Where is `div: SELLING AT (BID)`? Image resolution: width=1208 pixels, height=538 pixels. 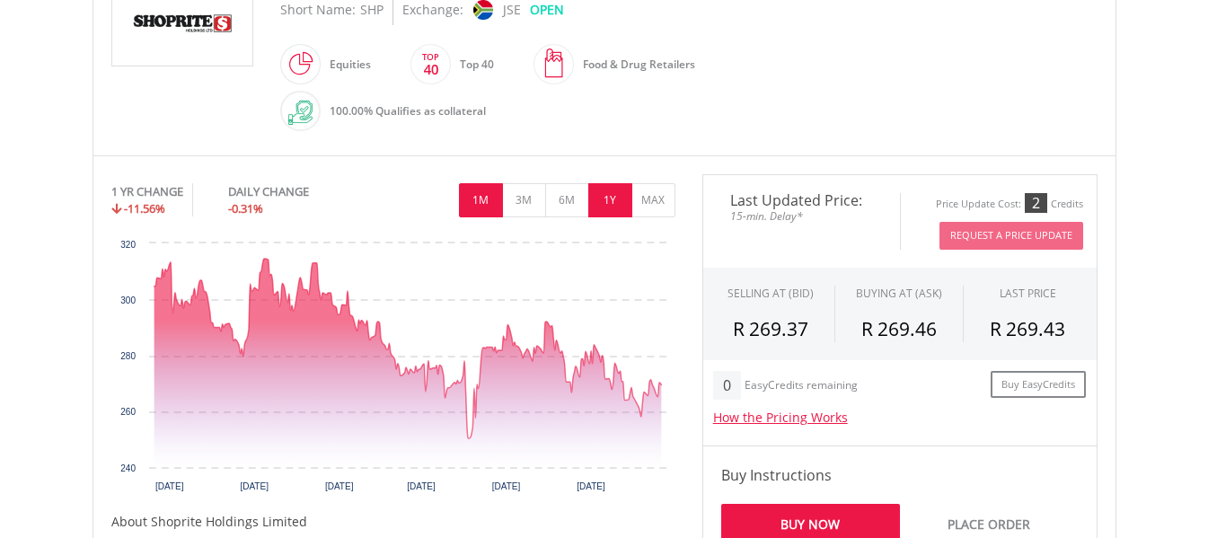
div: SELLING AT (BID) is located at coordinates (771, 293).